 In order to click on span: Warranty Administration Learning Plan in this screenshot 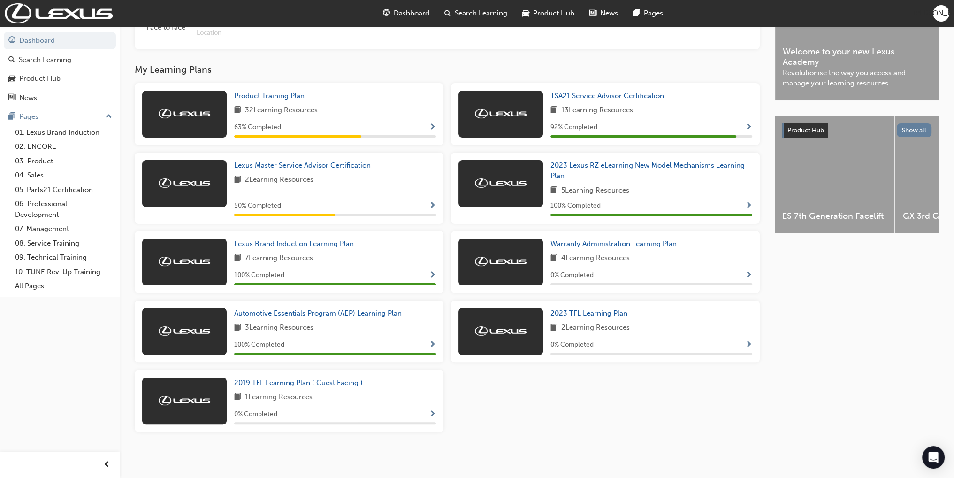, I will do `click(613, 244)`.